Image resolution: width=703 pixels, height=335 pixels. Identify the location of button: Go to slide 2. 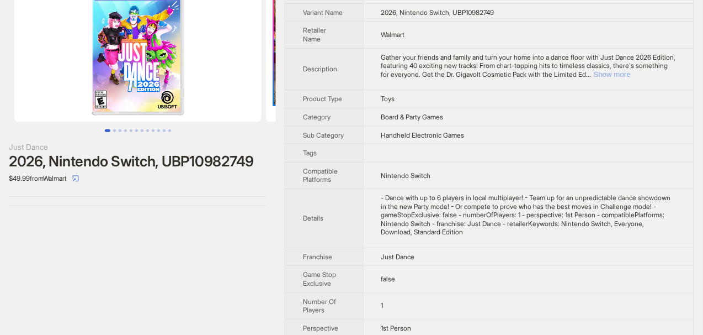
(114, 130).